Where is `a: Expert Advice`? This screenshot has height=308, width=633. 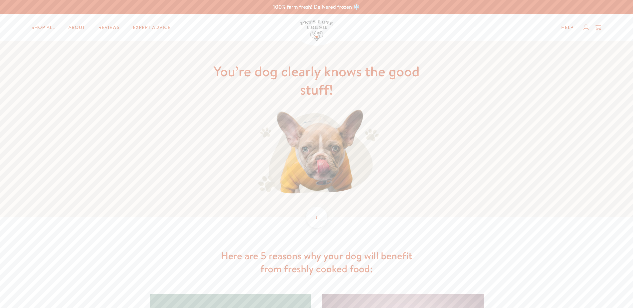 a: Expert Advice is located at coordinates (152, 28).